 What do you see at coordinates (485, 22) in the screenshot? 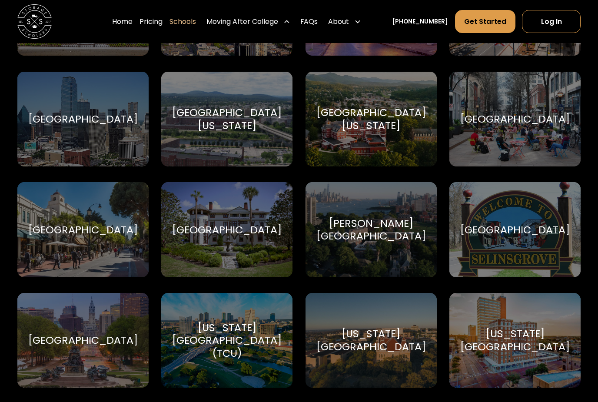
I see `a: Get Started` at bounding box center [485, 22].